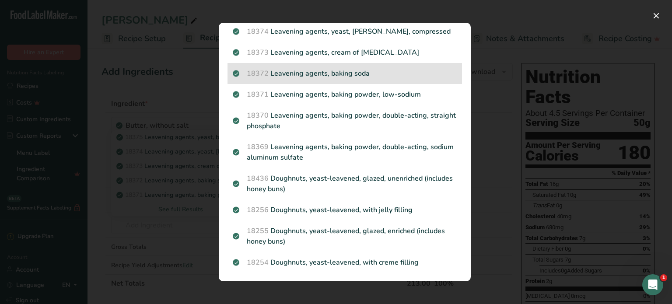 The image size is (672, 304). I want to click on span: 18256, so click(258, 210).